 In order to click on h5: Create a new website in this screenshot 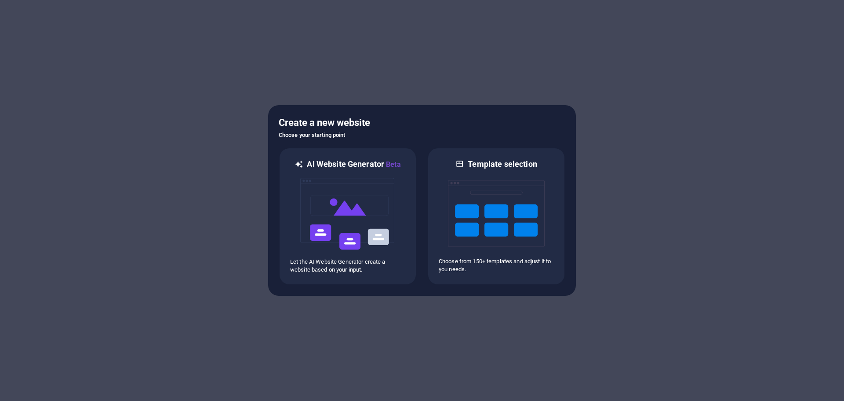, I will do `click(422, 123)`.